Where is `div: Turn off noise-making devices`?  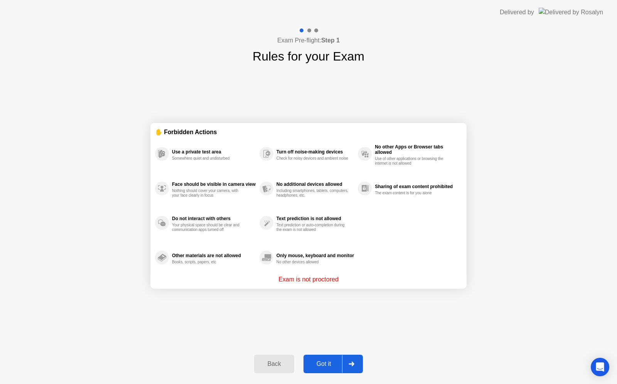
div: Turn off noise-making devices is located at coordinates (315, 152).